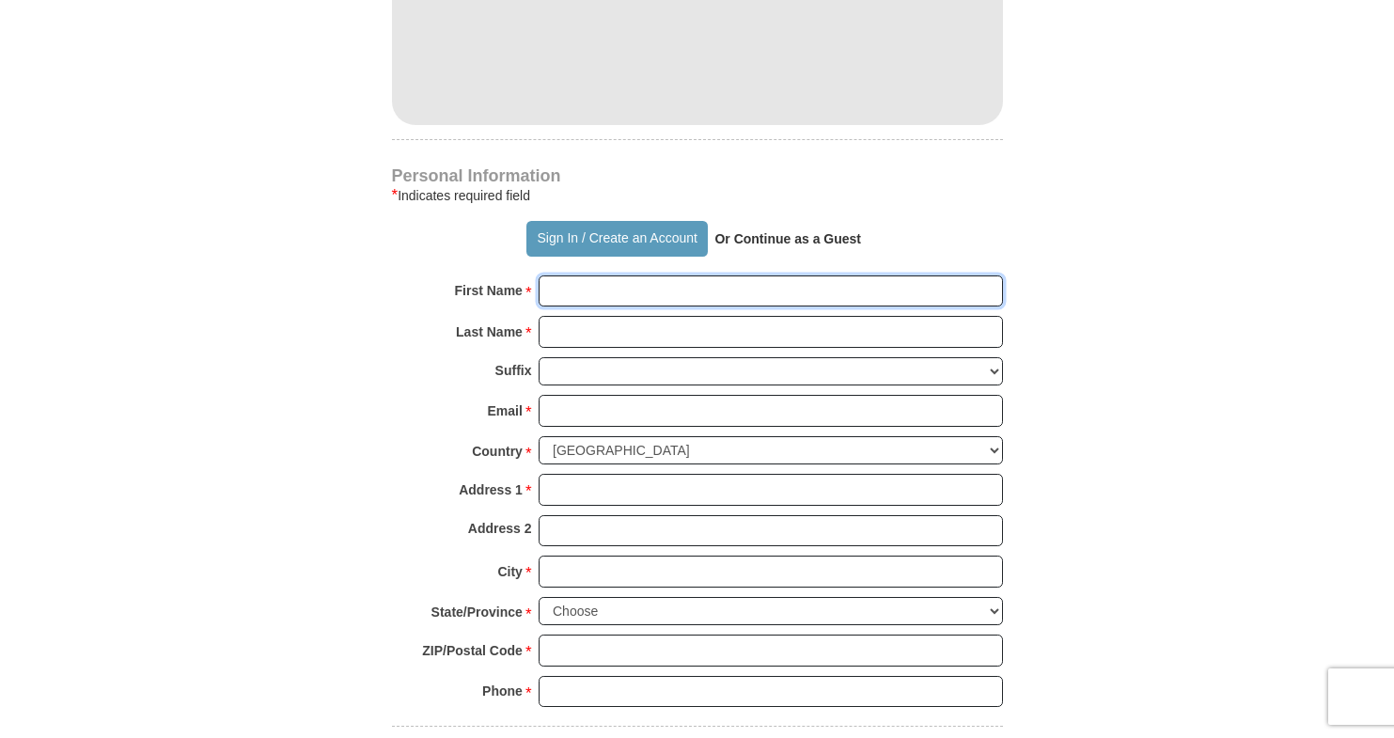 This screenshot has width=1394, height=738. Describe the element at coordinates (788, 239) in the screenshot. I see `strong: Or Continue as a Guest` at that location.